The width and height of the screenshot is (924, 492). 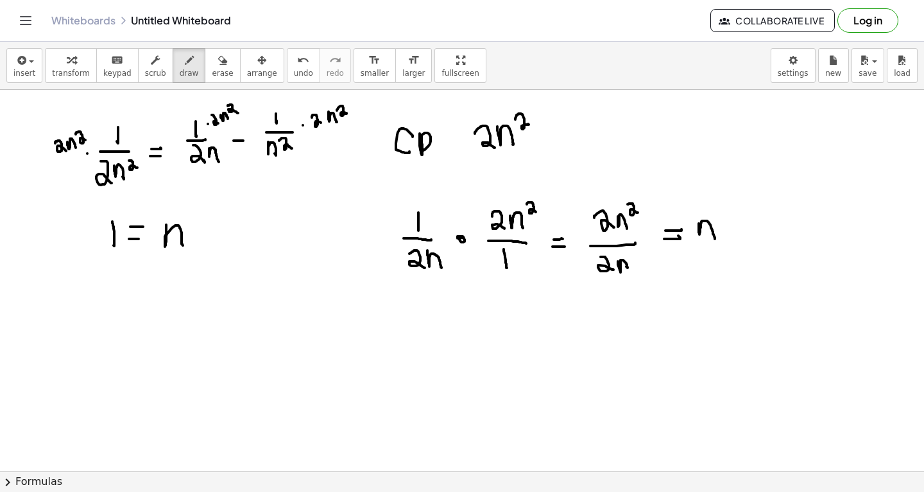 What do you see at coordinates (335, 65) in the screenshot?
I see `button: redoredo` at bounding box center [335, 65].